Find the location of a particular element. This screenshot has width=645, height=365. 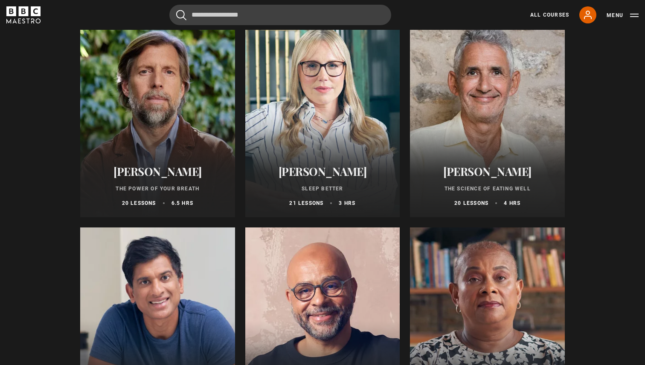

p: The Power of Your Breath is located at coordinates (157, 189).